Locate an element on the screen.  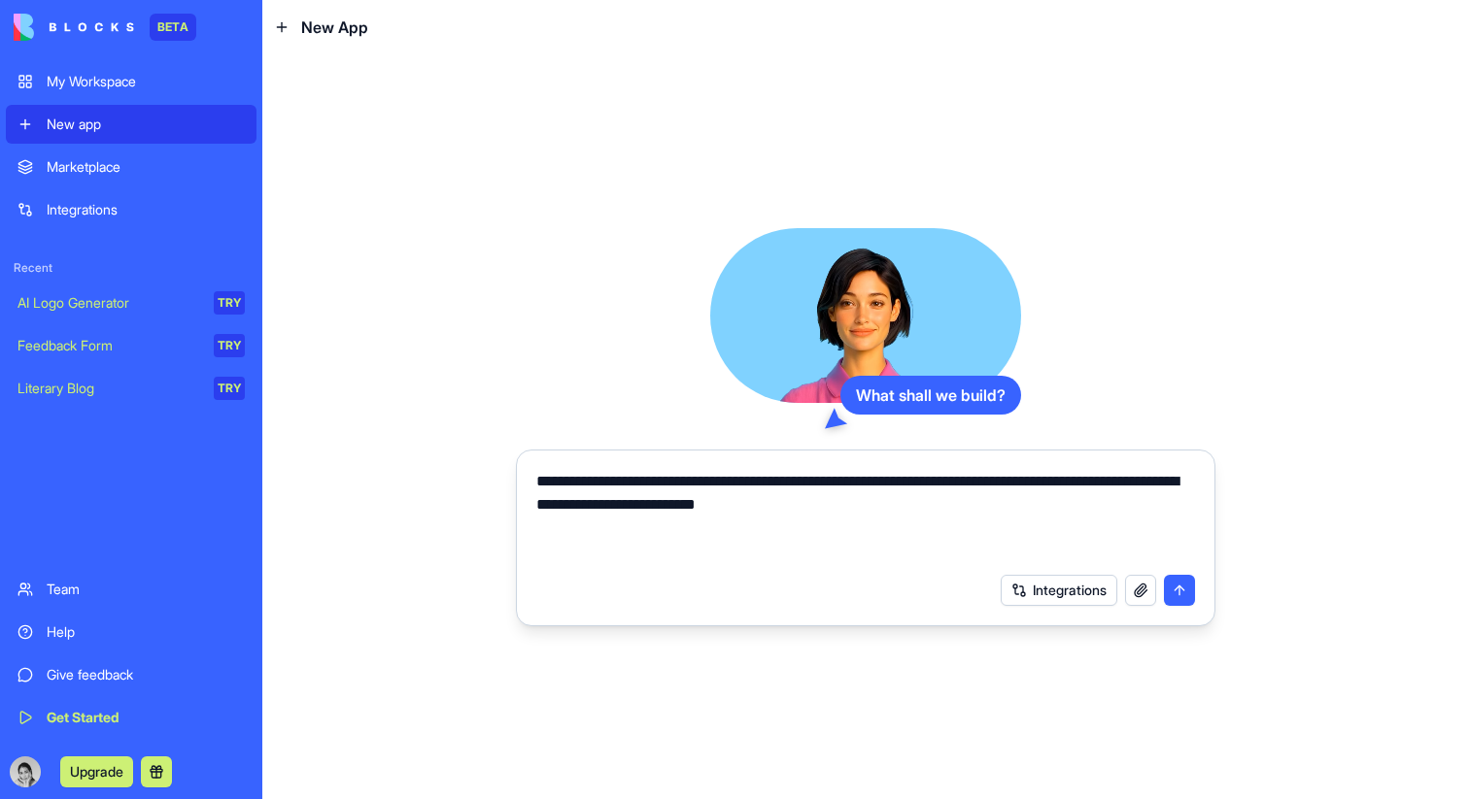
div: Feedback Form is located at coordinates (109, 346).